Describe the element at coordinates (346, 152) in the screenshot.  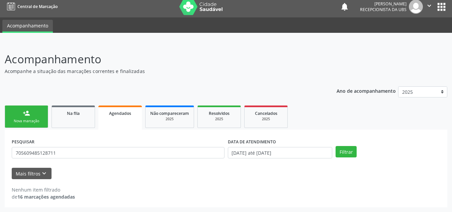
I see `button: Filtrar` at that location.